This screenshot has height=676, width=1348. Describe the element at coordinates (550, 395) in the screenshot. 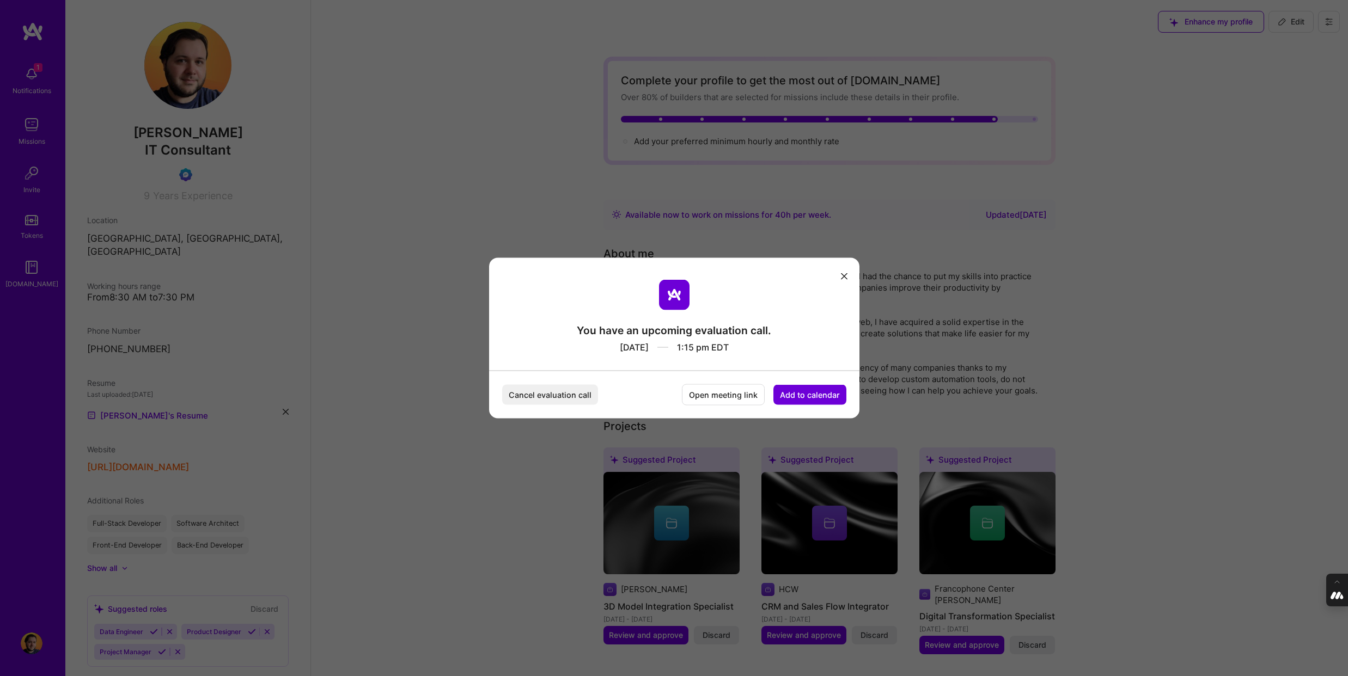

I see `button: Cancel evaluation call` at that location.